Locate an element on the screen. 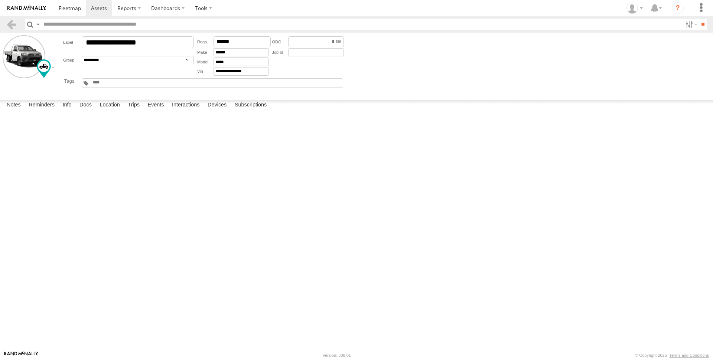  a: Visit our Website is located at coordinates (21, 356).